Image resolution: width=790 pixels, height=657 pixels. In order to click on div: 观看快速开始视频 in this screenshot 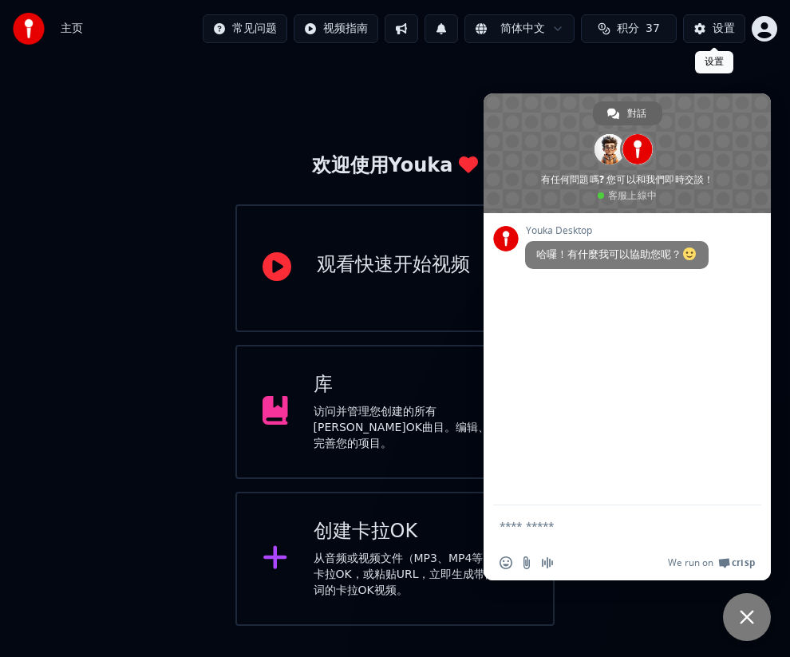, I will do `click(393, 265)`.